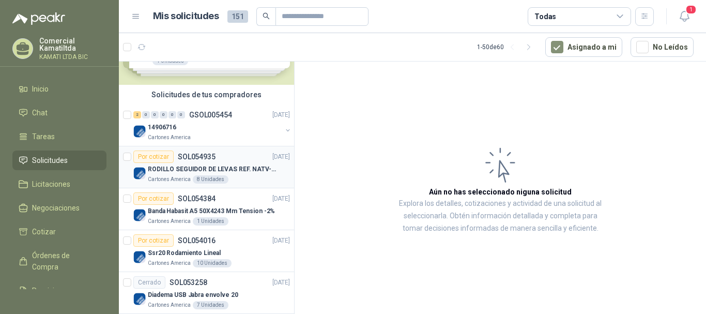 The width and height of the screenshot is (706, 314). Describe the element at coordinates (685, 17) in the screenshot. I see `button: 1` at that location.